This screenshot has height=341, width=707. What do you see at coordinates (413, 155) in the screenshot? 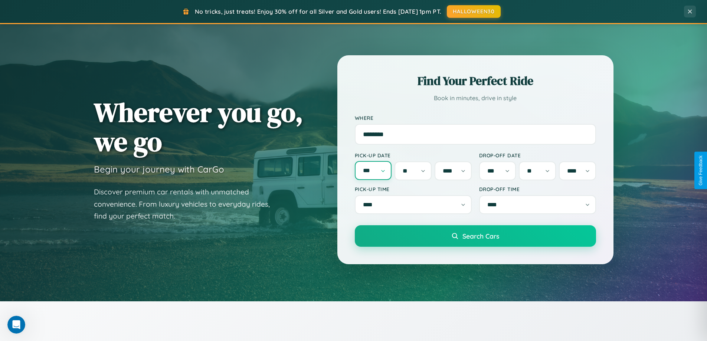
I see `label: Pick-up Date` at bounding box center [413, 155].